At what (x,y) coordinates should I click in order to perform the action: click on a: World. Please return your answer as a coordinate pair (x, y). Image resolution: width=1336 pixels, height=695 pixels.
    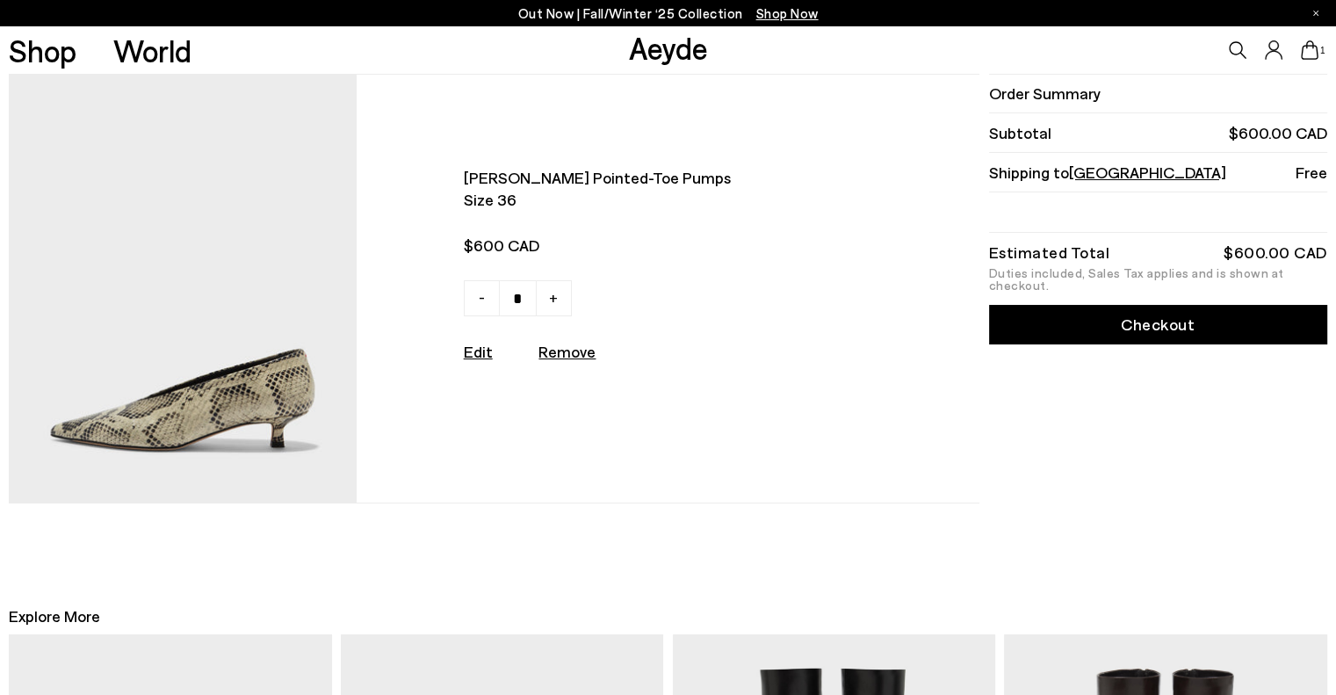
    Looking at the image, I should click on (152, 50).